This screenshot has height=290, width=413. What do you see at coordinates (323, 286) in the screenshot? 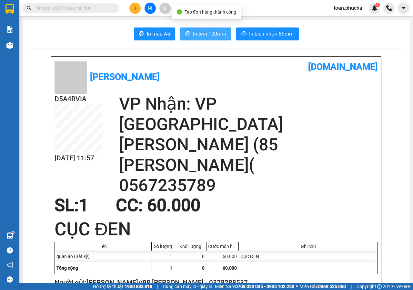
I see `span: Miền Bắc` at bounding box center [323, 286].